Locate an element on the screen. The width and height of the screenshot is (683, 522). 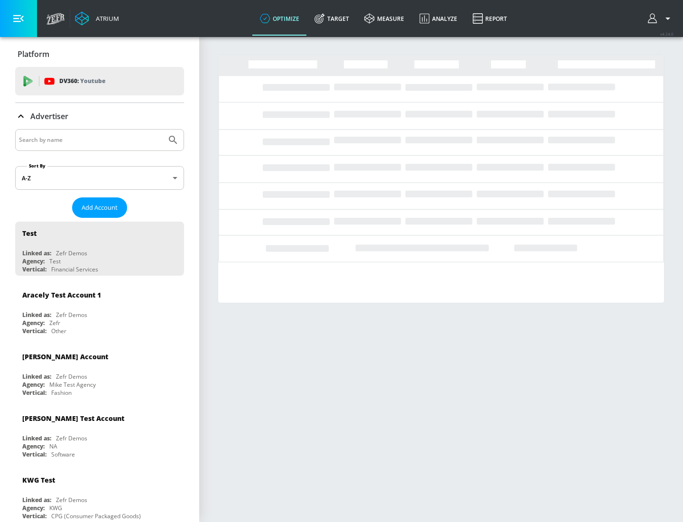
a: Target is located at coordinates (332, 18).